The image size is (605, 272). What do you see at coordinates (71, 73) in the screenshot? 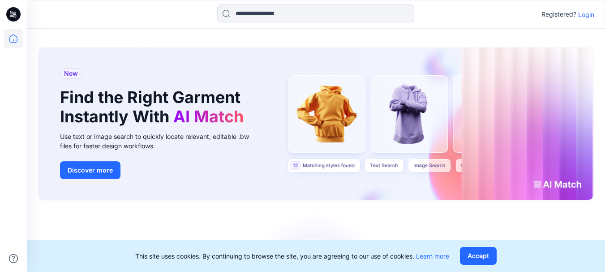
I see `span: New` at bounding box center [71, 73].